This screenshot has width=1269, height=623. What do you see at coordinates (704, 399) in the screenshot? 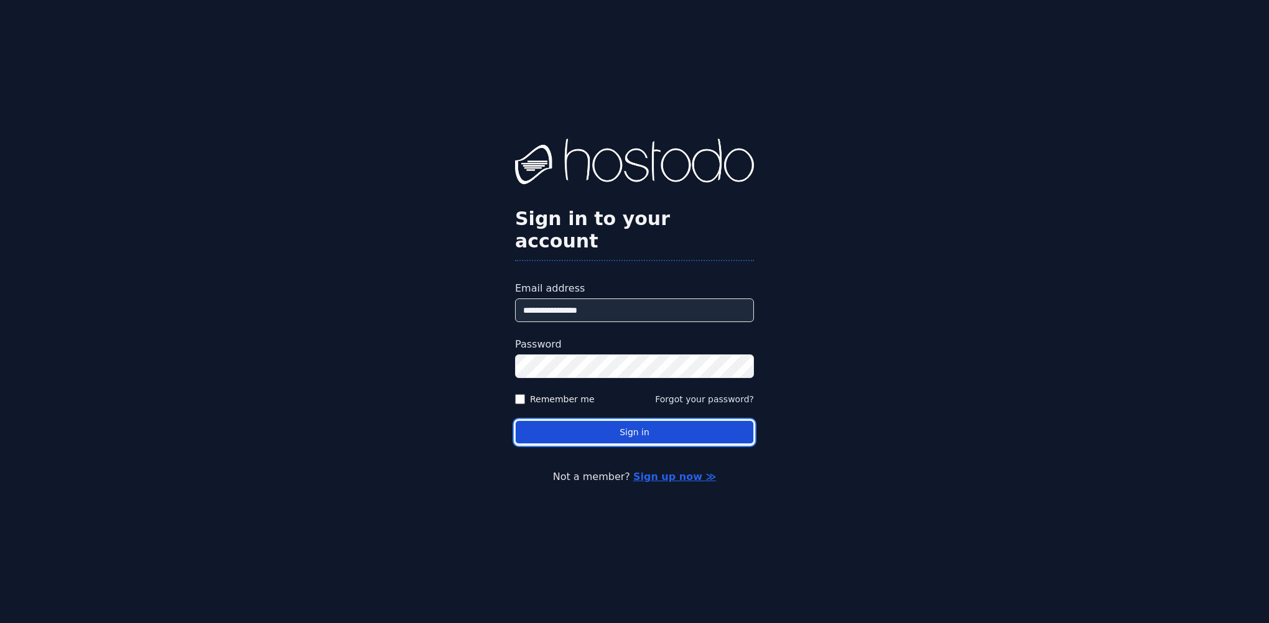
I see `button: Forgot your password?` at bounding box center [704, 399].